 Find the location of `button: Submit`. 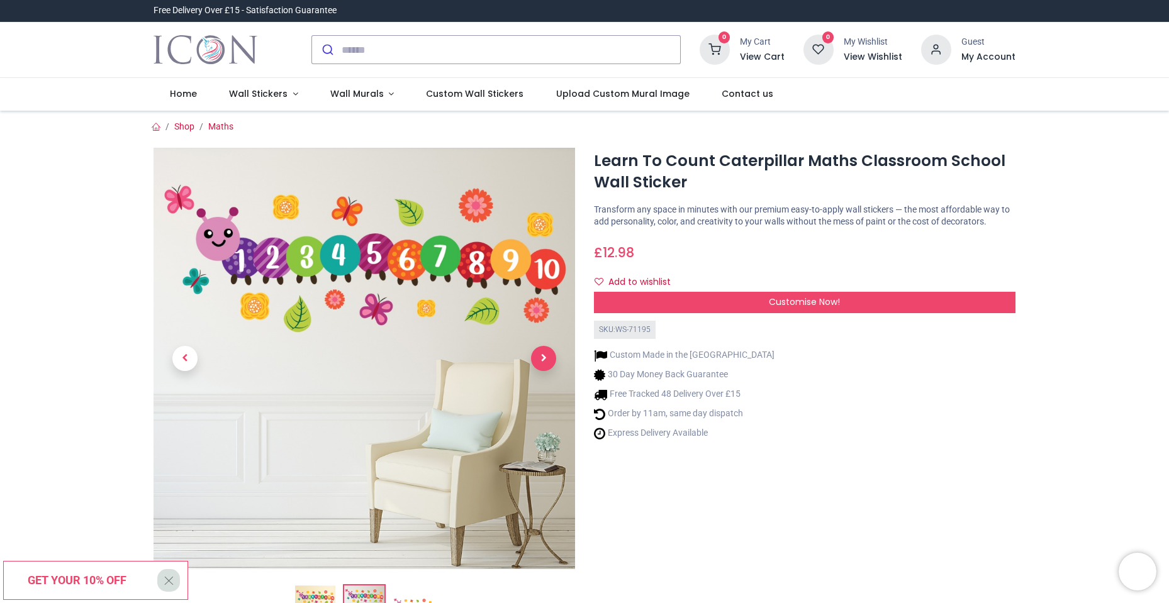

button: Submit is located at coordinates (327, 50).